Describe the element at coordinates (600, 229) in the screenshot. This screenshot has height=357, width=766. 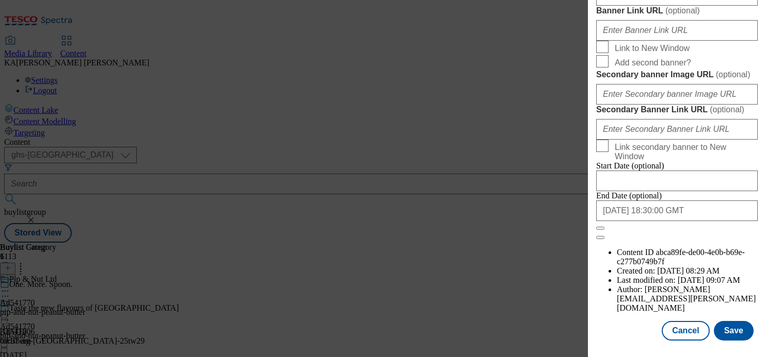
I see `button: Close` at that location.